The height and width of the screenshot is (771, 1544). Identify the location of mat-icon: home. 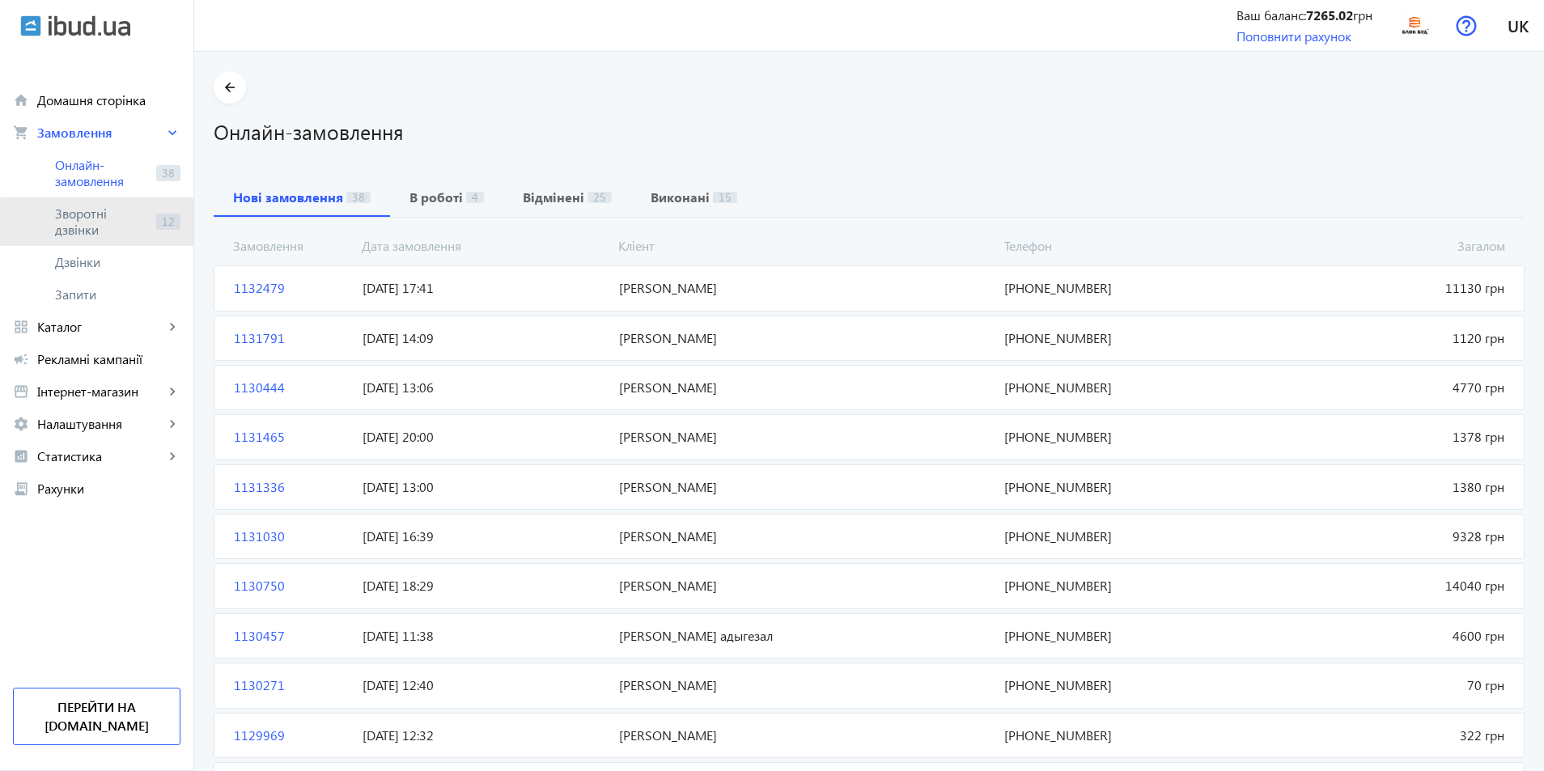
(21, 100).